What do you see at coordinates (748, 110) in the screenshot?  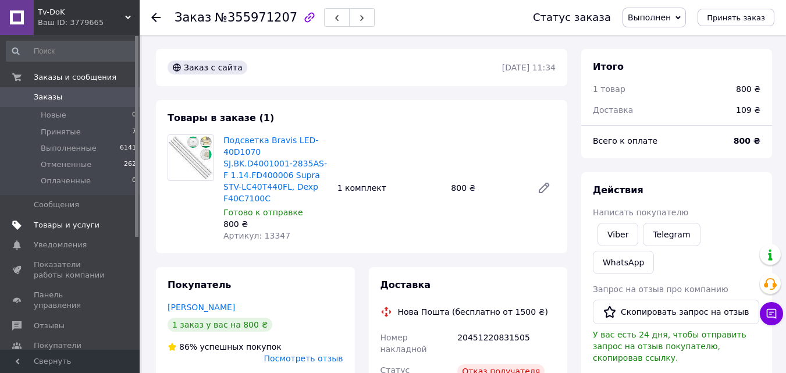 I see `div: 109 ₴` at bounding box center [748, 110].